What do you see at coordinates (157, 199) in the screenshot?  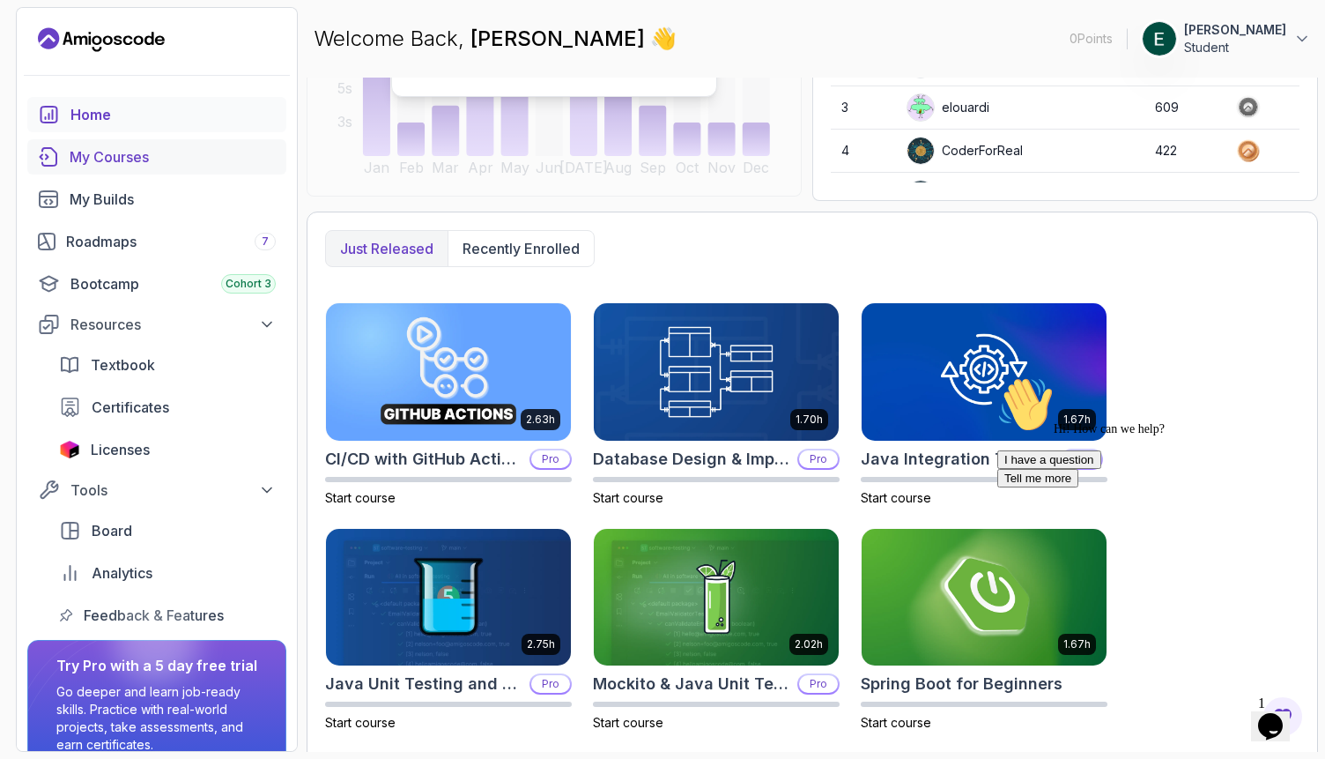 I see `a: builds` at bounding box center [157, 199].